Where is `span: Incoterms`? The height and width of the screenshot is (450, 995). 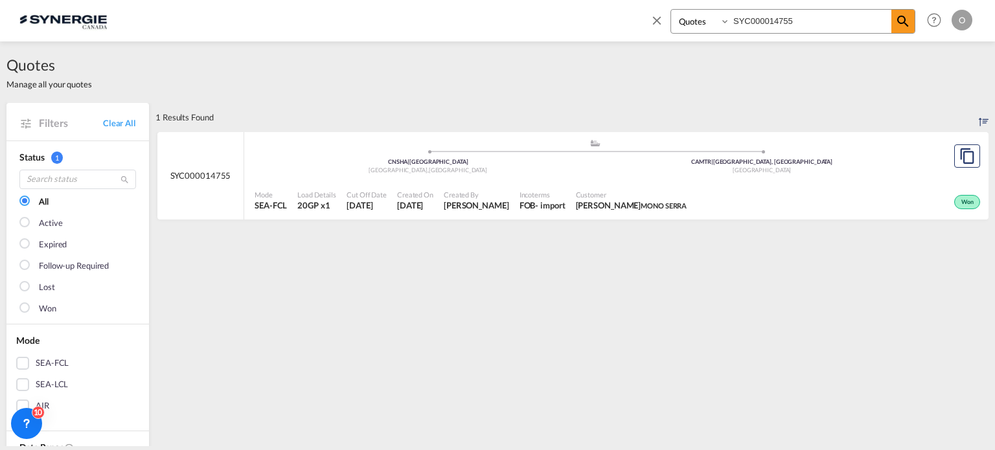 span: Incoterms is located at coordinates (542, 194).